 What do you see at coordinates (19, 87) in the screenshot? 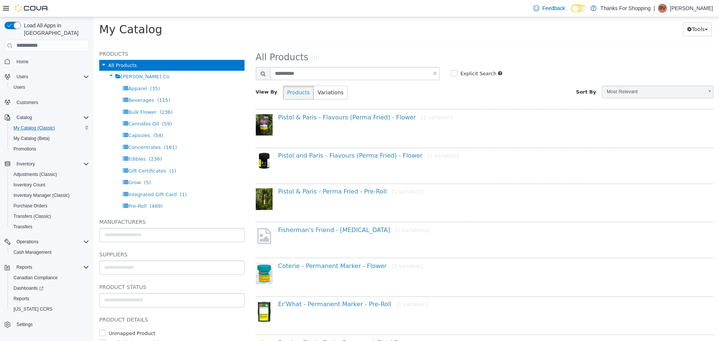
I see `a: Users` at bounding box center [19, 87].